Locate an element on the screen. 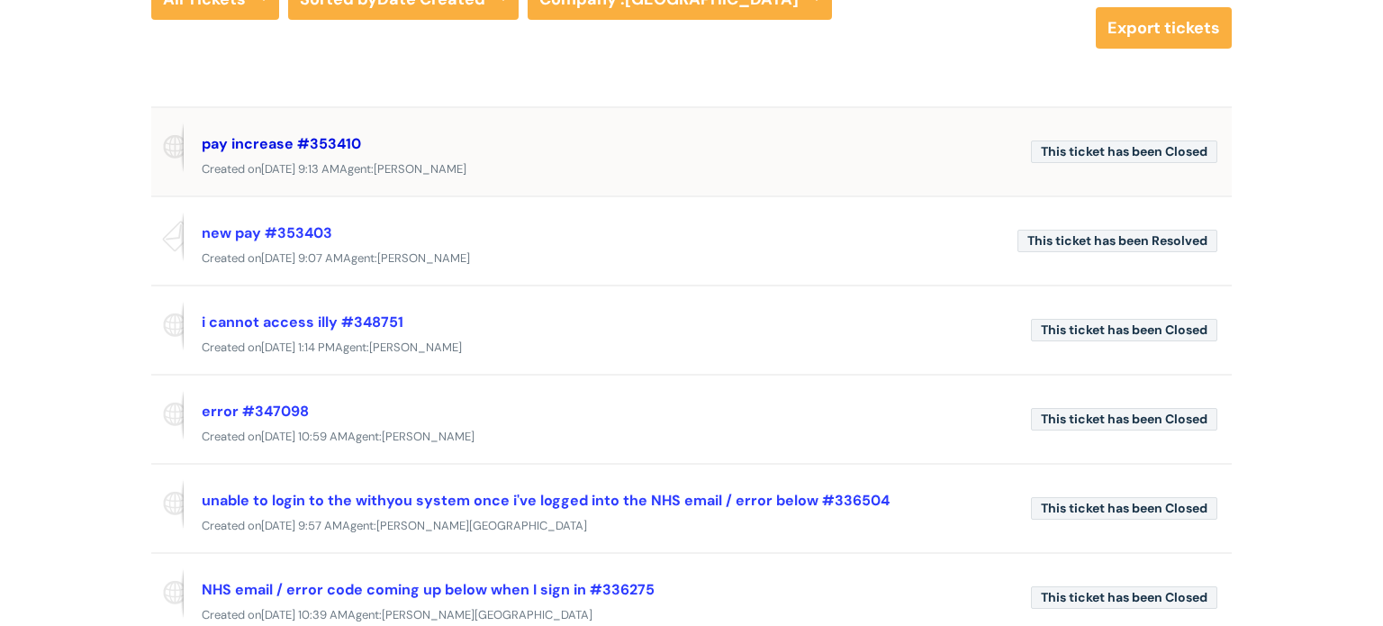 This screenshot has width=1383, height=626. span: Reported via email is located at coordinates (167, 237).